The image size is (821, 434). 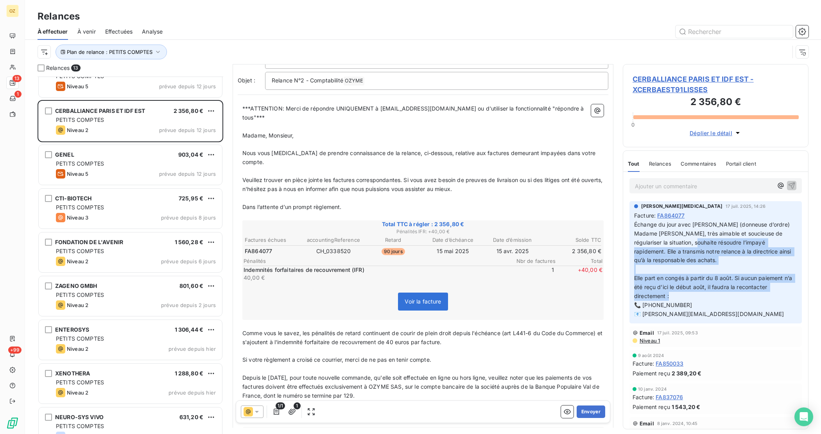 What do you see at coordinates (634, 164) in the screenshot?
I see `span: Tout` at bounding box center [634, 164].